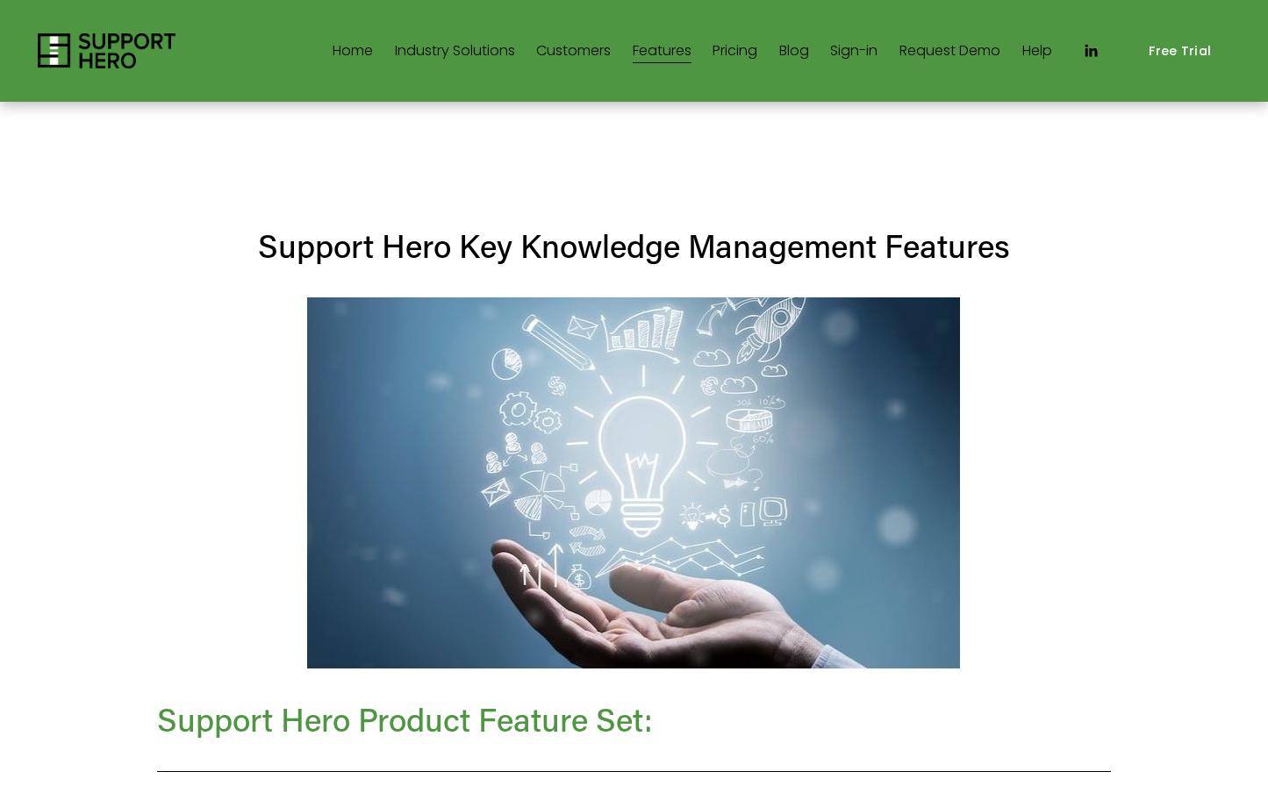 The width and height of the screenshot is (1268, 786). I want to click on a: Features, so click(661, 51).